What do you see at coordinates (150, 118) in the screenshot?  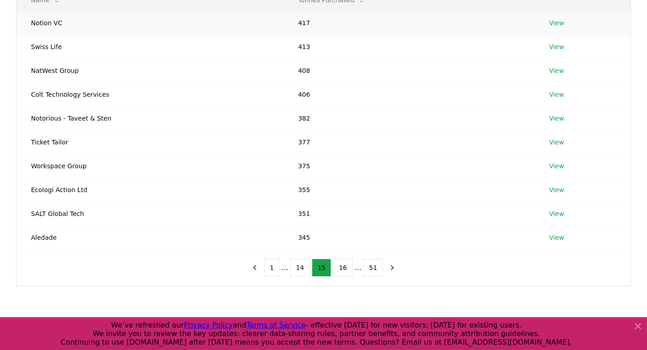 I see `td: Notorious - Taveet & Sten` at bounding box center [150, 118].